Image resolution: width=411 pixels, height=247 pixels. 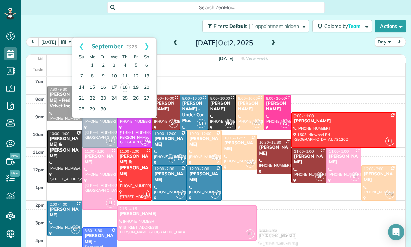 I want to click on a: 10, so click(x=114, y=76).